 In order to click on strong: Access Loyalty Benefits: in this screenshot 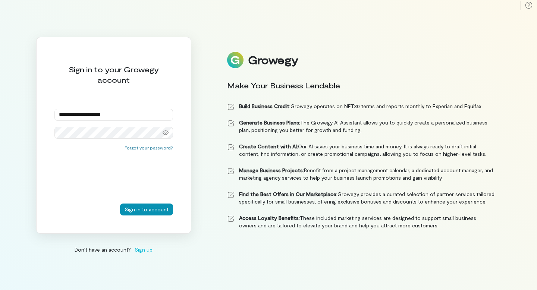, I will do `click(269, 218)`.